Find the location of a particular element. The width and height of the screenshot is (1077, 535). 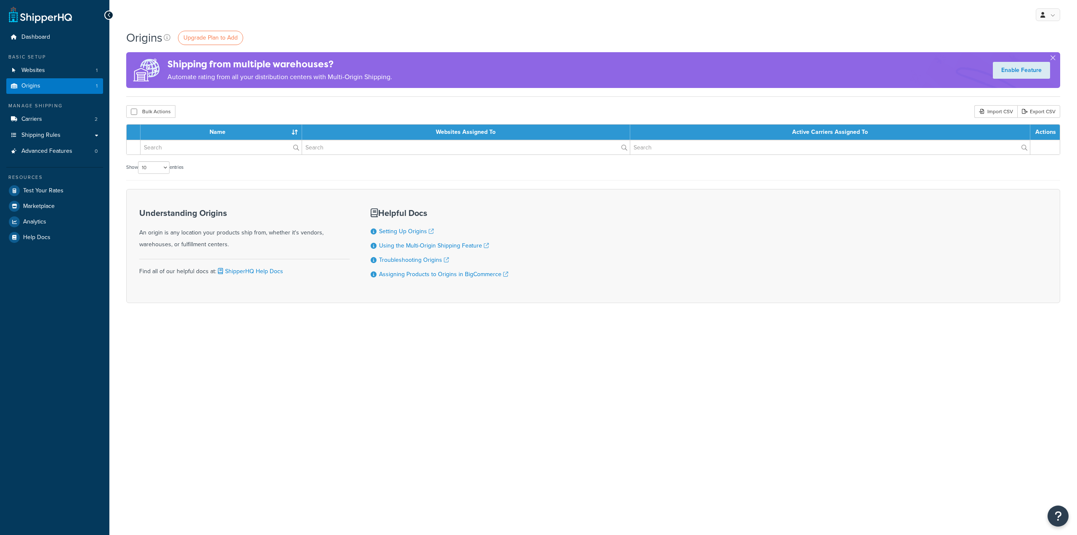

a: Setting Up Origins is located at coordinates (406, 231).